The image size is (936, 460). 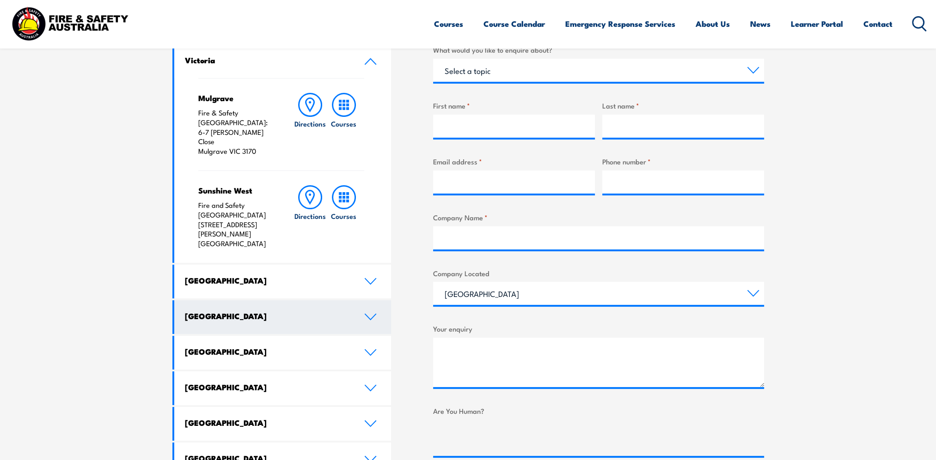 I want to click on a: News, so click(x=760, y=24).